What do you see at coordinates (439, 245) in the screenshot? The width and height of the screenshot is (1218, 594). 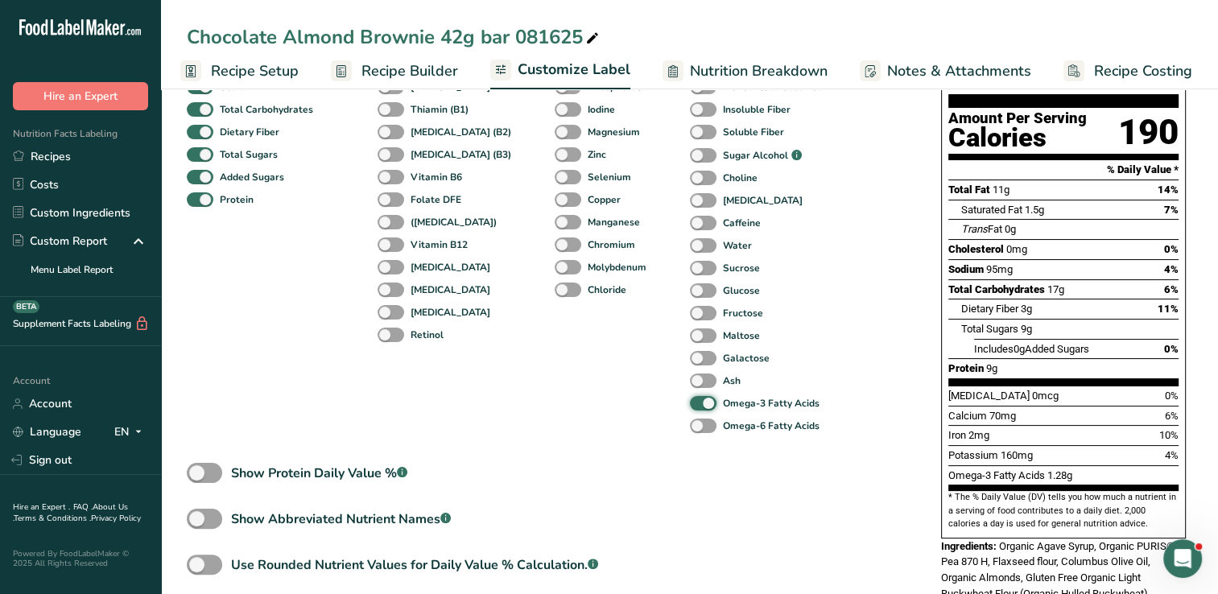 I see `b: Vitamin B12` at bounding box center [439, 245].